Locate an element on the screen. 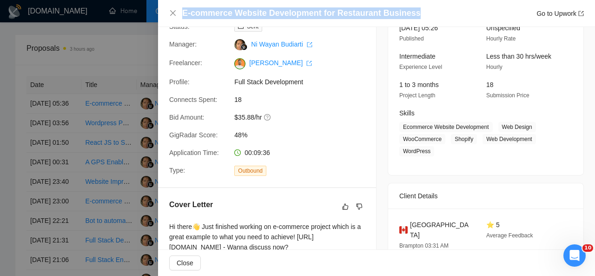 Image resolution: width=595 pixels, height=276 pixels. span: $35.88/hr is located at coordinates (304, 117).